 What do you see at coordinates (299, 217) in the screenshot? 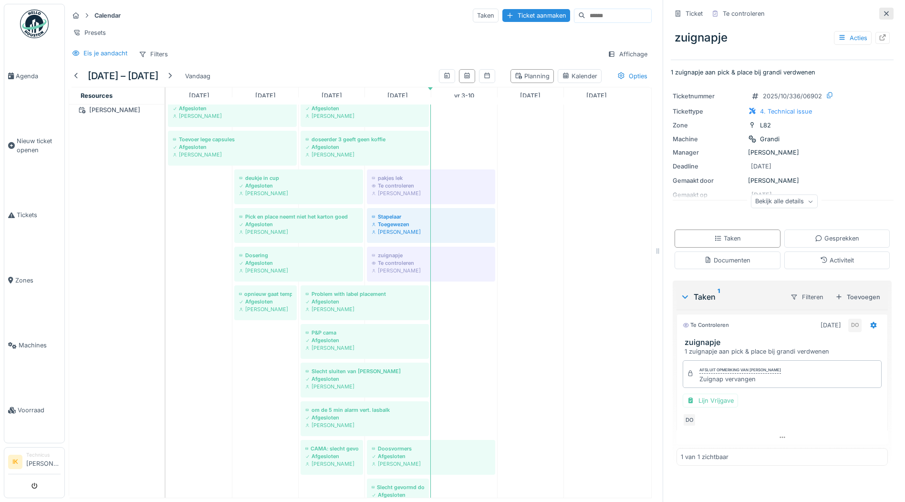
I see `div: Pick en place neemt niet het karton goed` at bounding box center [299, 217].